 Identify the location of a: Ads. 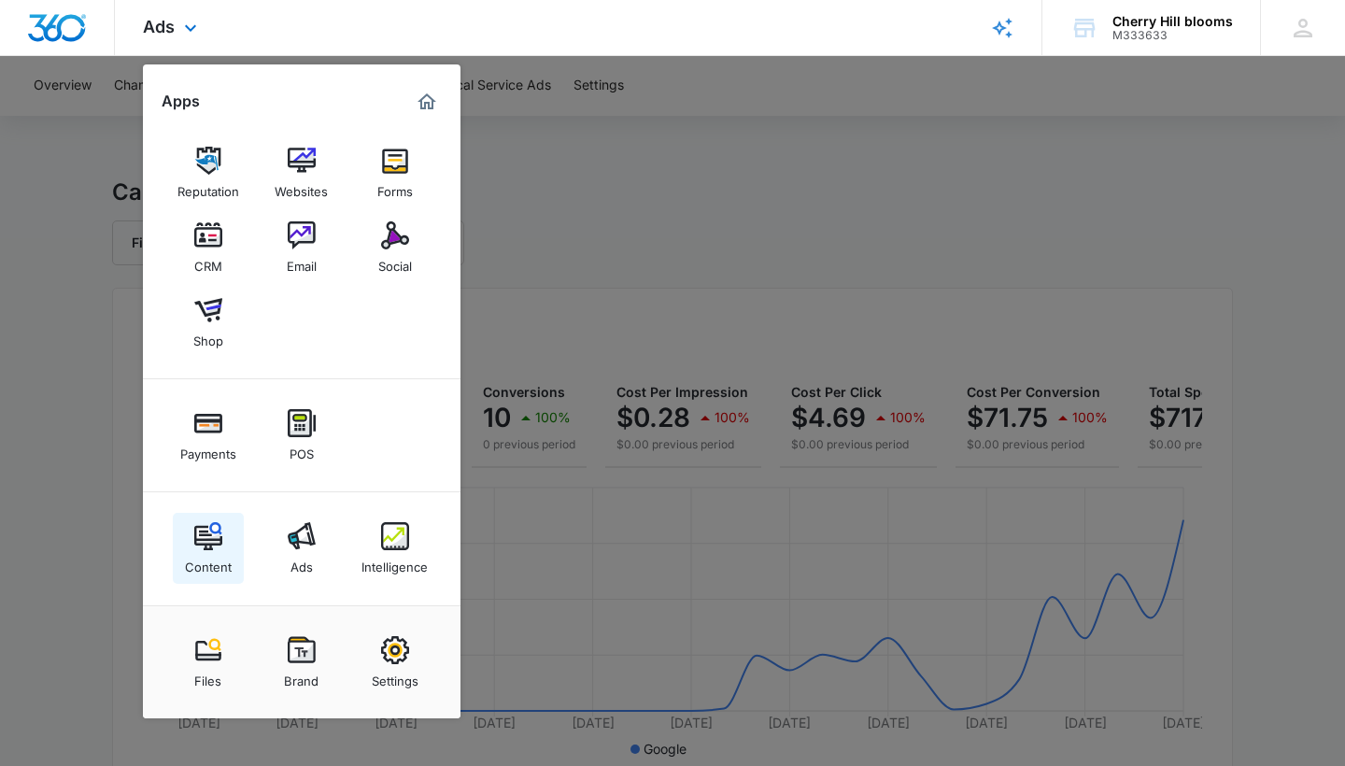
(302, 548).